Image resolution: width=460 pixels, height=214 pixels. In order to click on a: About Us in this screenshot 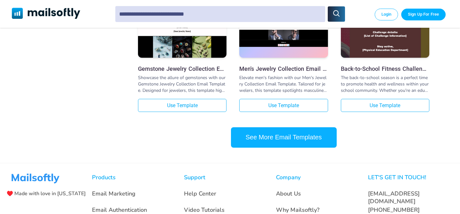, I will do `click(288, 194)`.